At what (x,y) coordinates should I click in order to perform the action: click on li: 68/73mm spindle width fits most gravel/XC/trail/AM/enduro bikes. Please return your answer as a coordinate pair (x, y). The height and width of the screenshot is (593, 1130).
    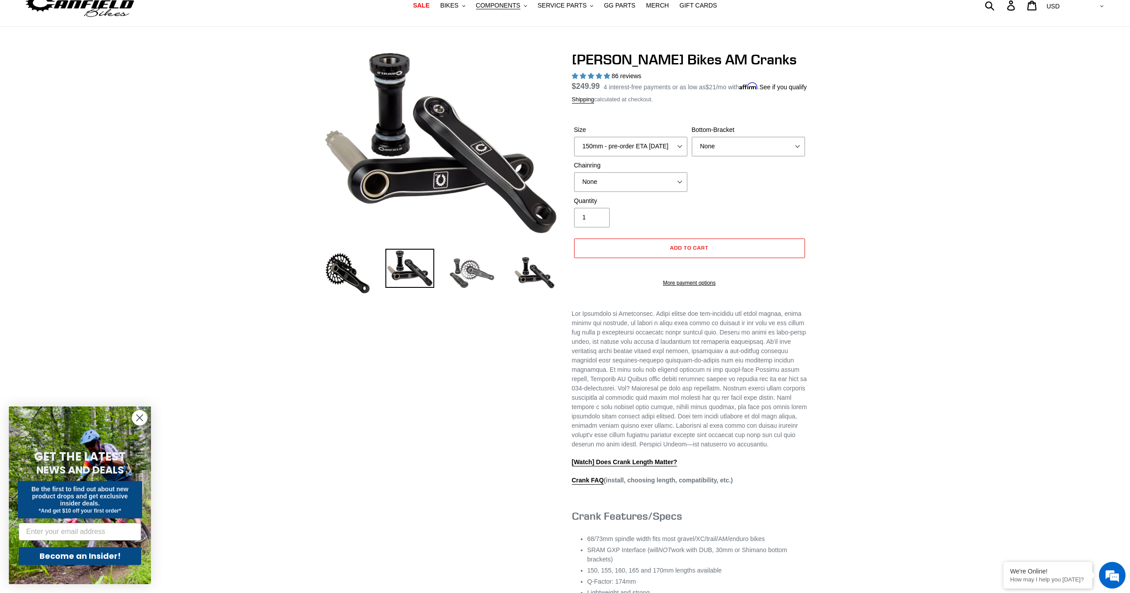
    Looking at the image, I should click on (697, 539).